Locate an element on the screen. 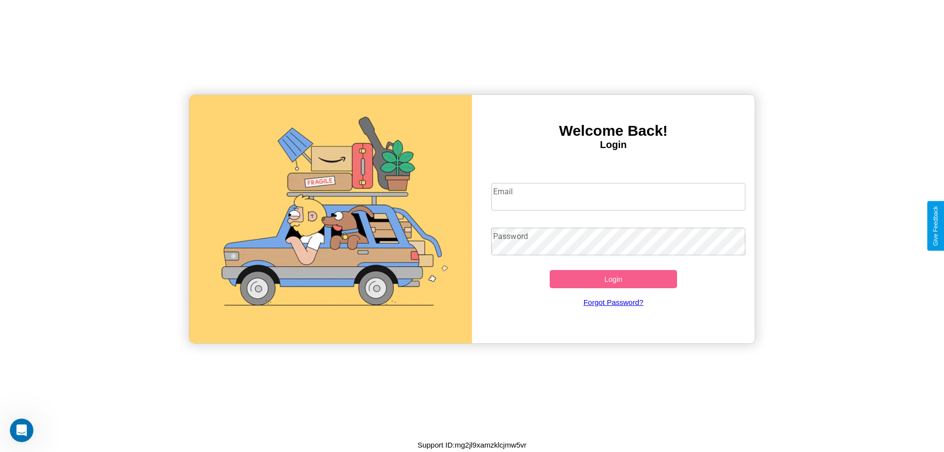  img: gif is located at coordinates (330, 219).